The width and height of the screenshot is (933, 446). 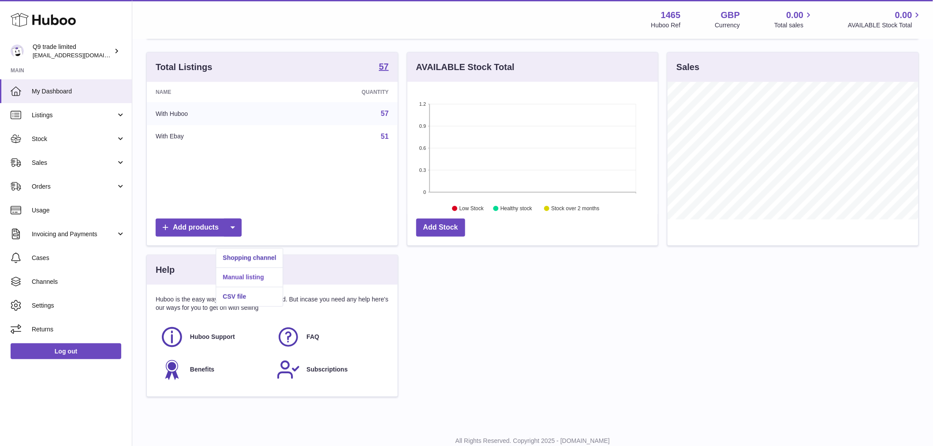 I want to click on strong: GBP, so click(x=730, y=15).